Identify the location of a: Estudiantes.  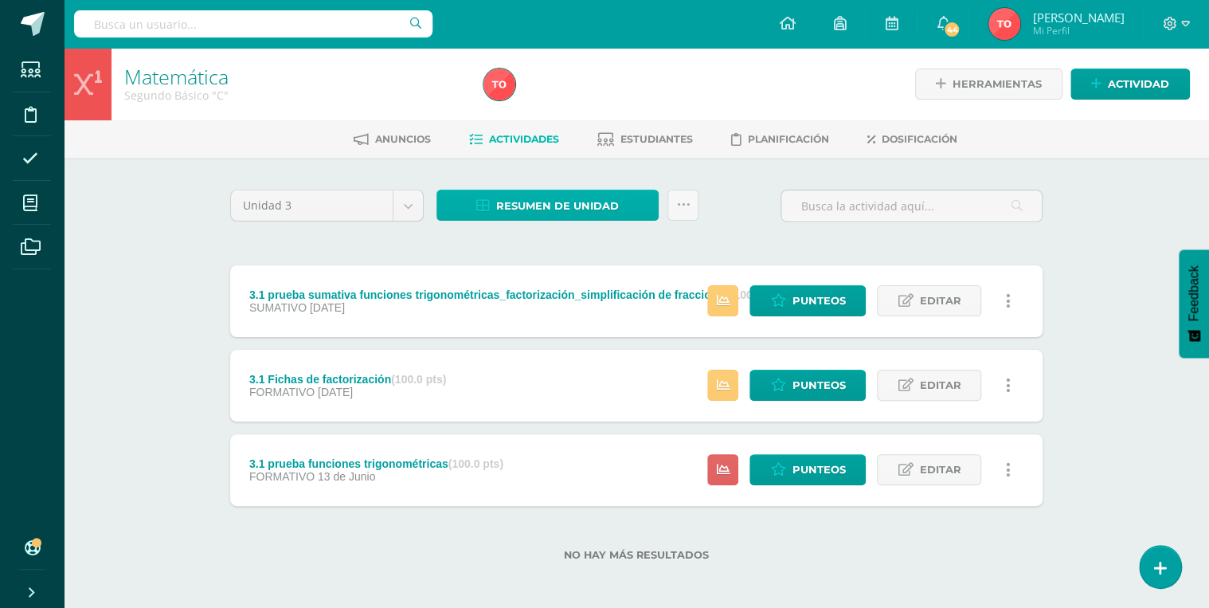
(645, 139).